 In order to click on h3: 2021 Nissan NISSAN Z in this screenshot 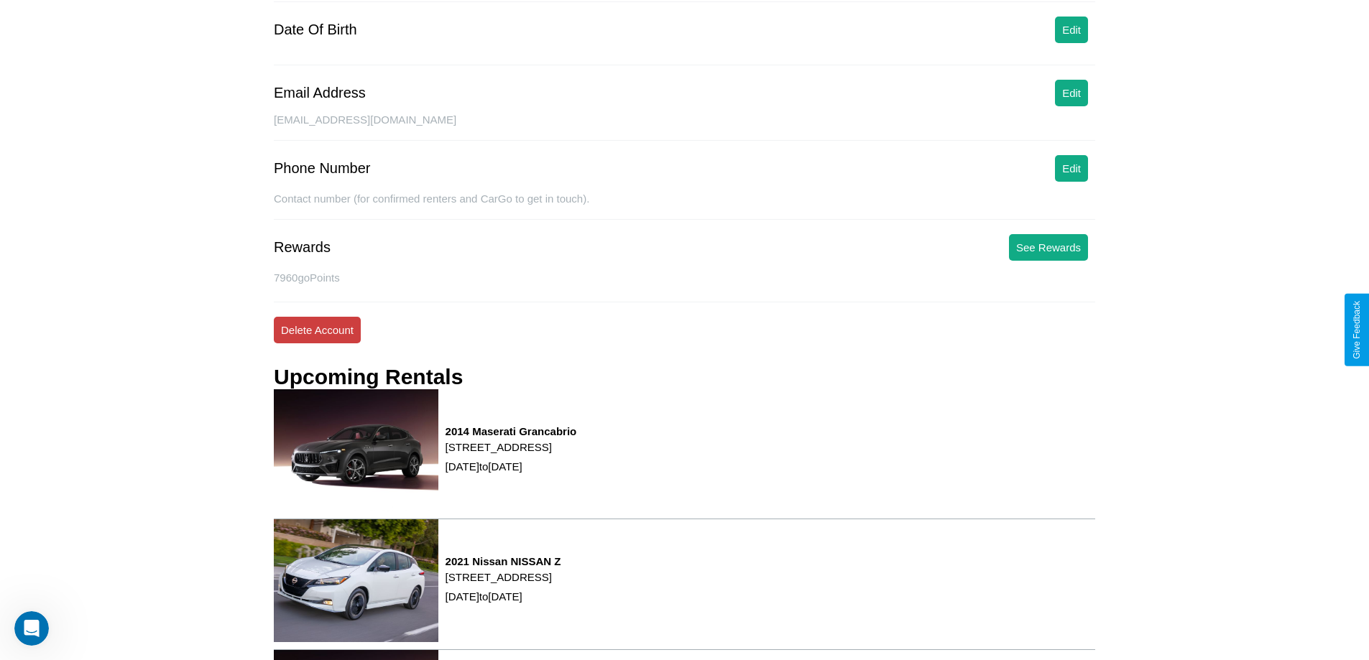, I will do `click(503, 561)`.